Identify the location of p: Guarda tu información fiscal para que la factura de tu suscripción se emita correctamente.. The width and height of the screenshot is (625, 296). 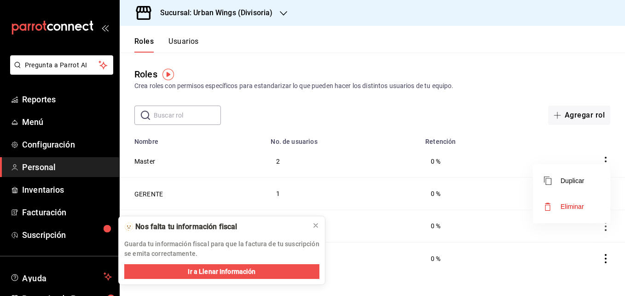
(222, 249).